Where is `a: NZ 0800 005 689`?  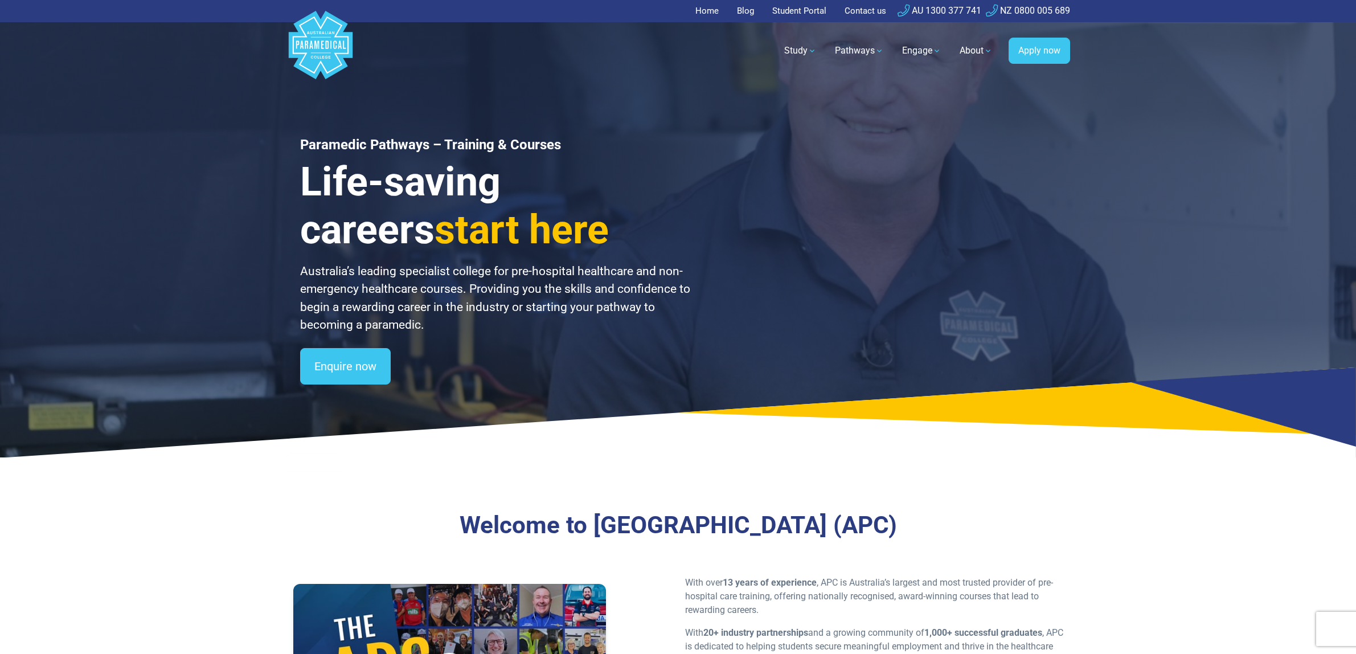 a: NZ 0800 005 689 is located at coordinates (1028, 10).